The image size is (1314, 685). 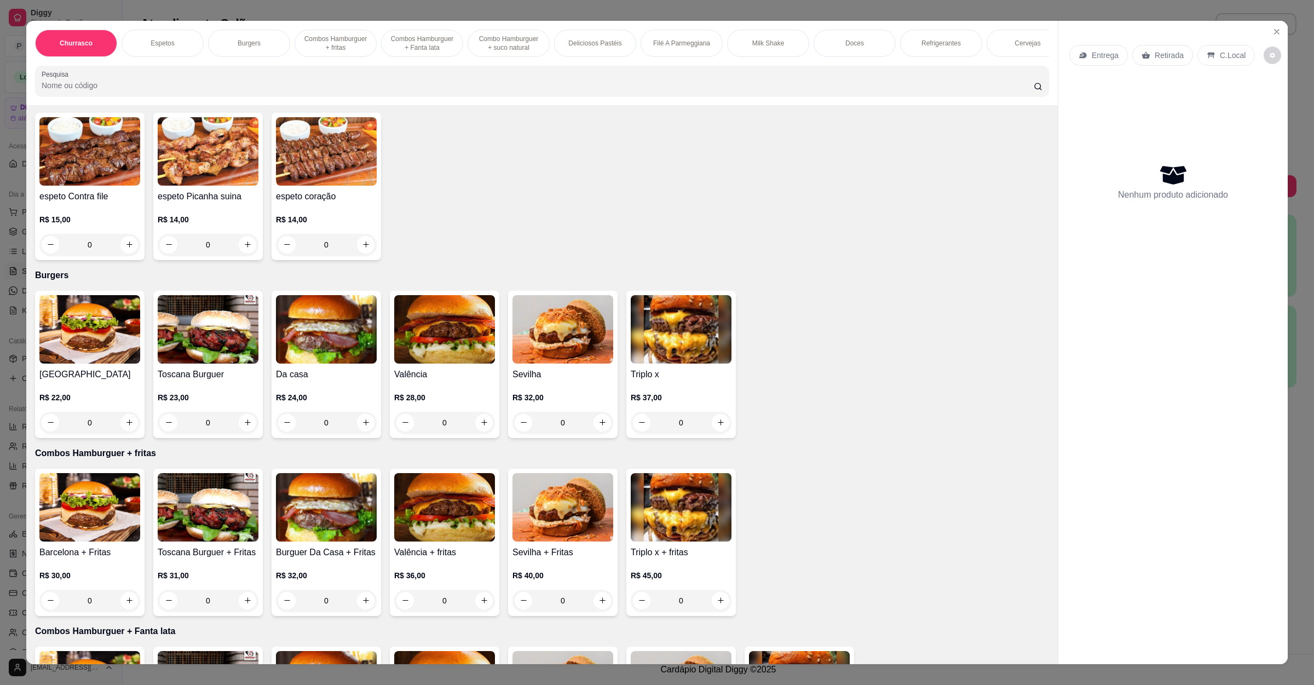 What do you see at coordinates (90, 552) in the screenshot?
I see `h4: Barcelona + Fritas` at bounding box center [90, 552].